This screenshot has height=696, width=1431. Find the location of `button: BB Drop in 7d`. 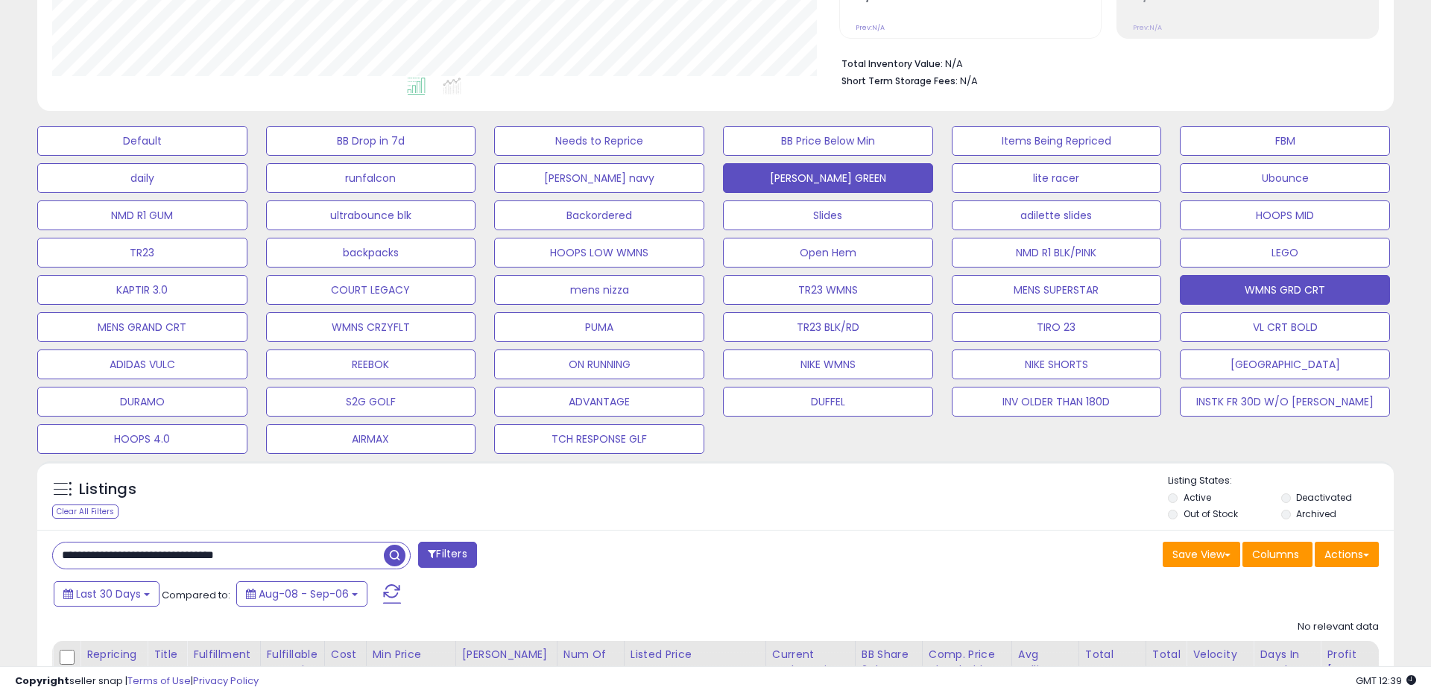

button: BB Drop in 7d is located at coordinates (371, 141).